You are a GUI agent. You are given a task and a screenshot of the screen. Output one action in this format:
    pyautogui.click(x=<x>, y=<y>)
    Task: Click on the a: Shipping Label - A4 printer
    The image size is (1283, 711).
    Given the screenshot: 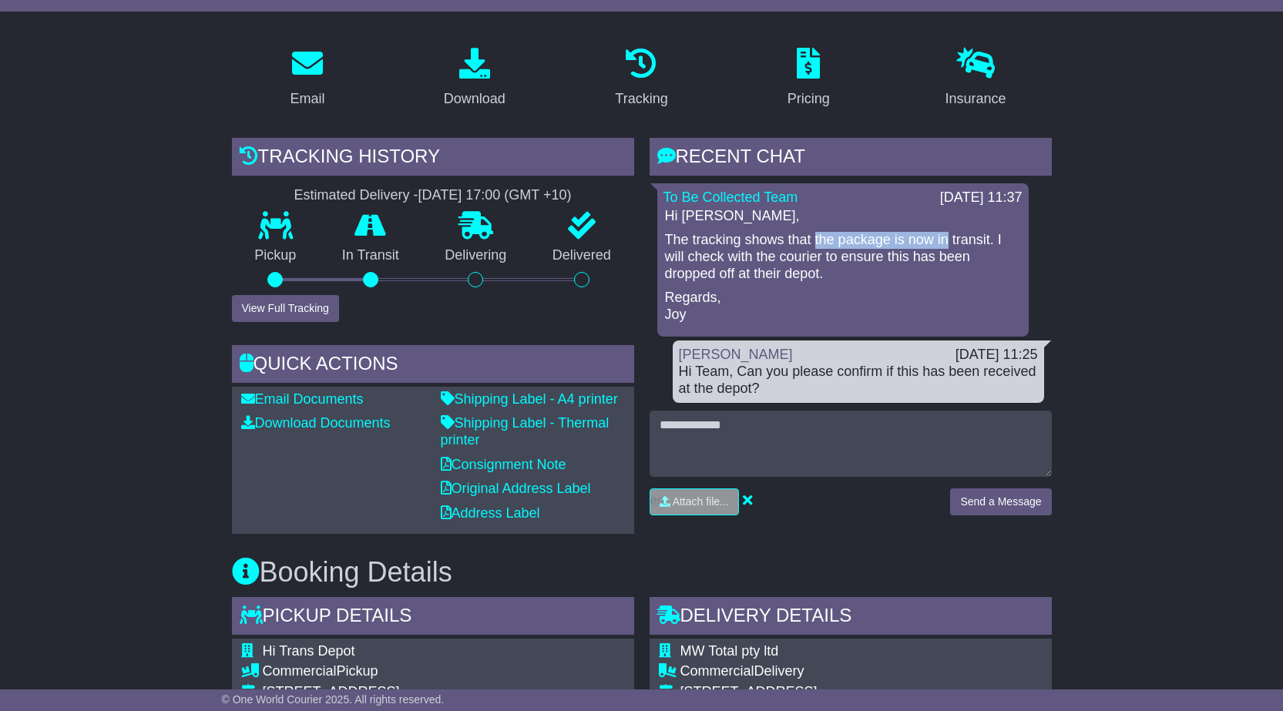 What is the action you would take?
    pyautogui.click(x=529, y=399)
    